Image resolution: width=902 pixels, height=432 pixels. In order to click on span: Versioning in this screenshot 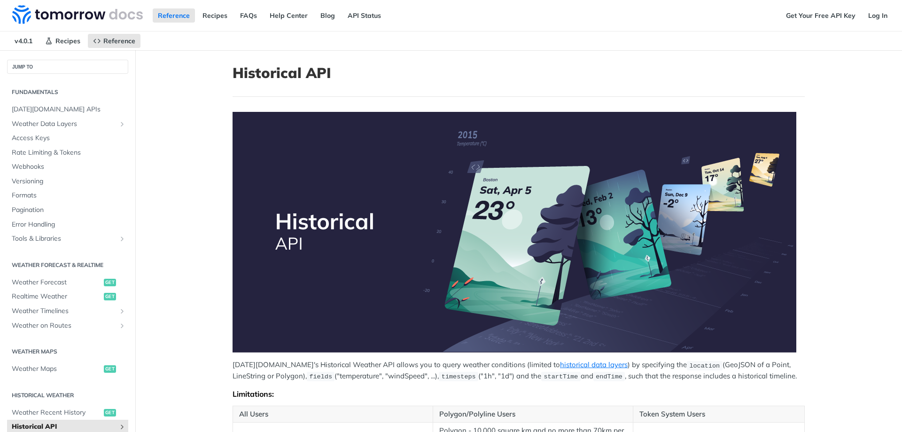, I will do `click(69, 181)`.